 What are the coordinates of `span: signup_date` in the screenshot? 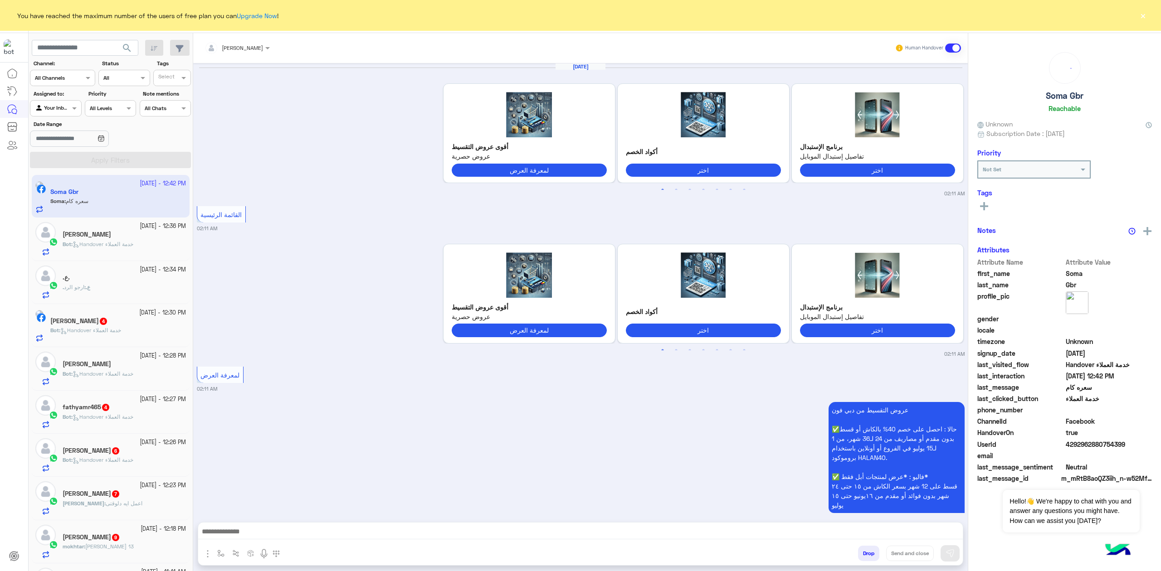 It's located at (1020, 353).